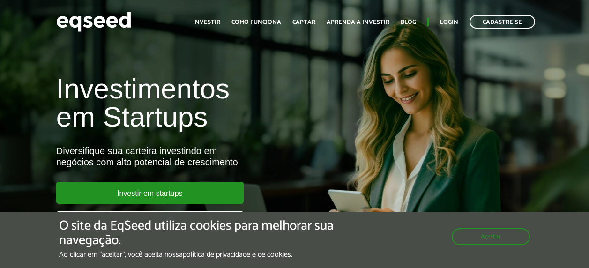 The width and height of the screenshot is (589, 268). Describe the element at coordinates (502, 22) in the screenshot. I see `a: Cadastre-se` at that location.